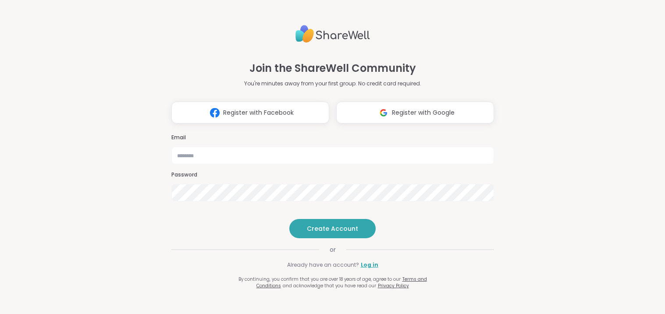 The image size is (665, 314). What do you see at coordinates (333, 34) in the screenshot?
I see `img: ShareWell Logo` at bounding box center [333, 34].